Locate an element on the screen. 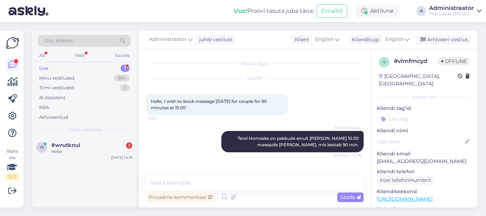  div: Hello is located at coordinates (92, 152).